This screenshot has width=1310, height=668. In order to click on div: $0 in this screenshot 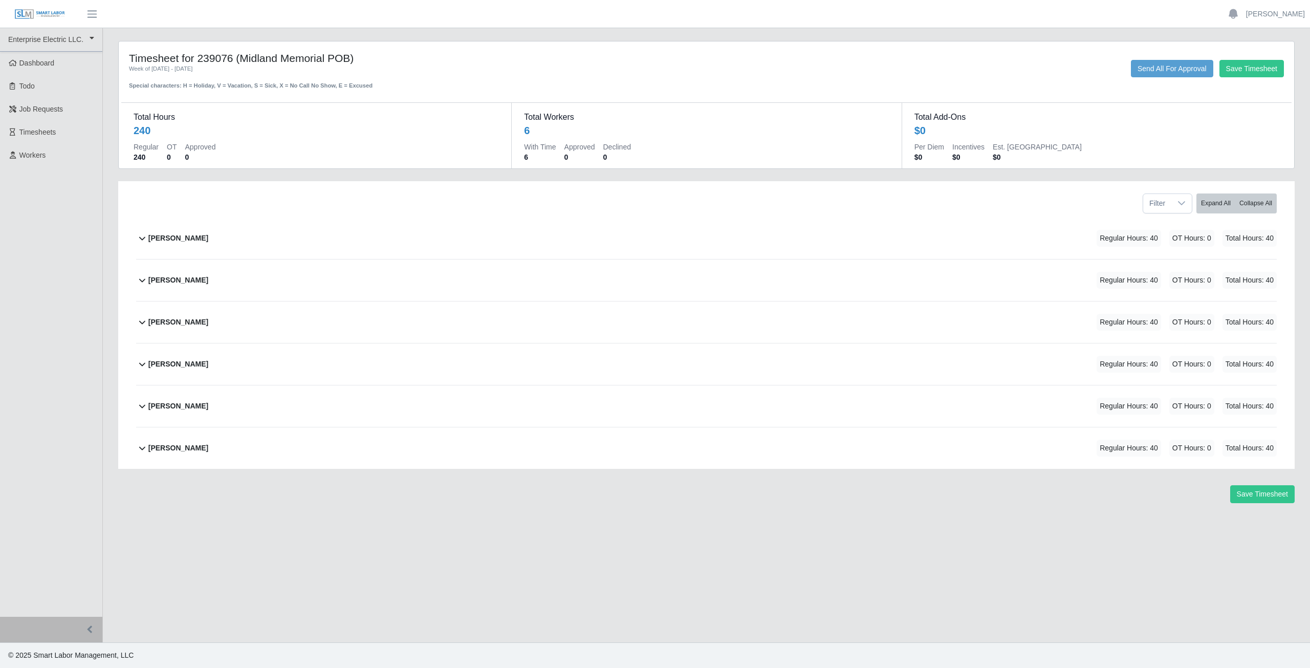, I will do `click(920, 131)`.